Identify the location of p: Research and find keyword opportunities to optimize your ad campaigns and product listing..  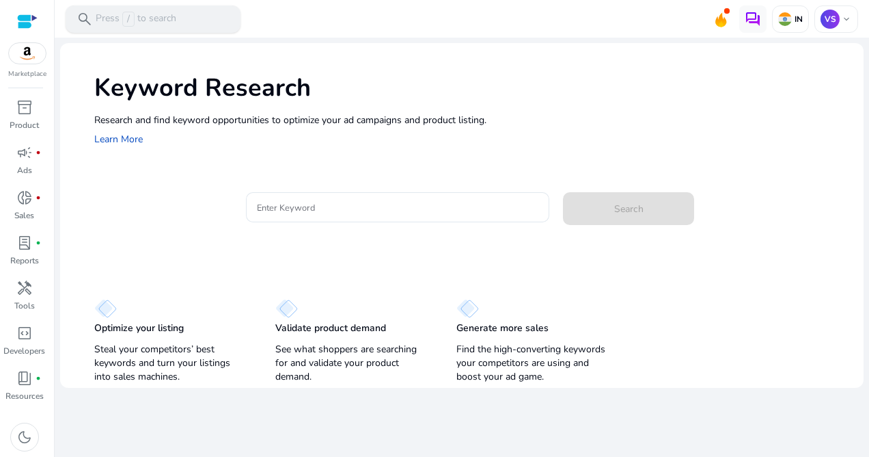
(472, 120).